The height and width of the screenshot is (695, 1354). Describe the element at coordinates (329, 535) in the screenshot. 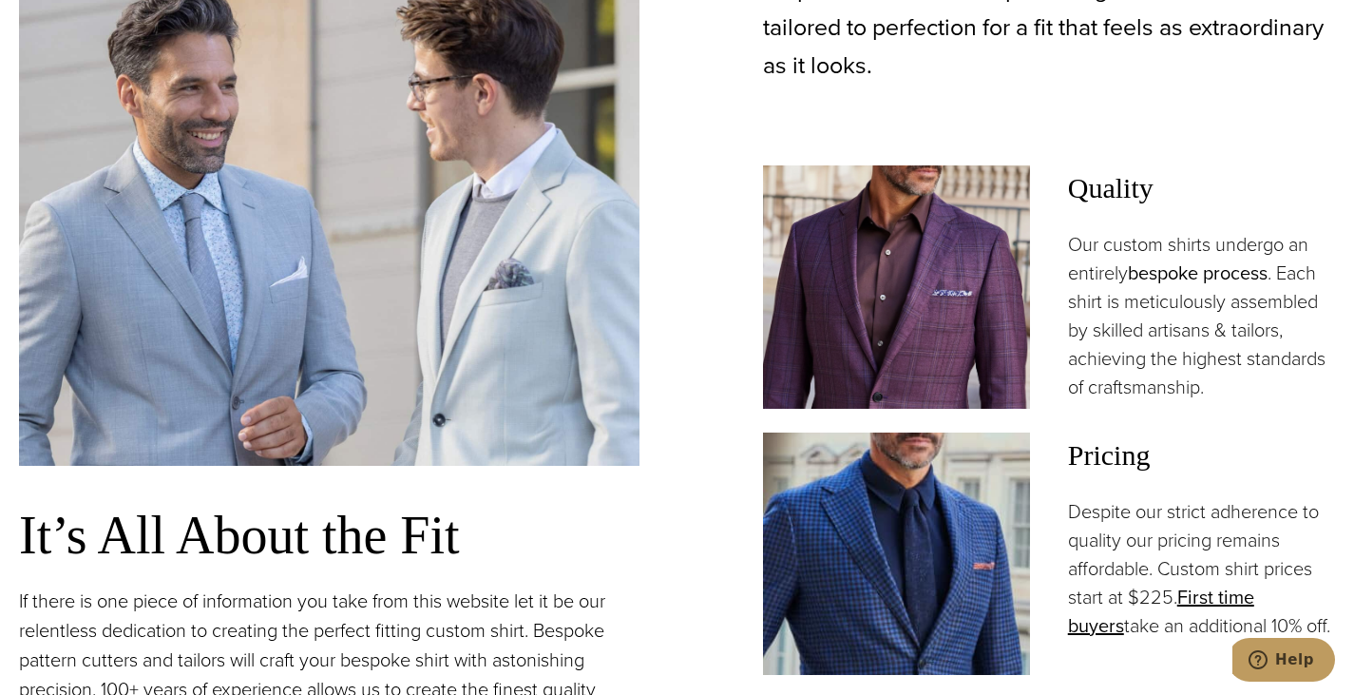

I see `h3: It’s All About the Fit` at that location.